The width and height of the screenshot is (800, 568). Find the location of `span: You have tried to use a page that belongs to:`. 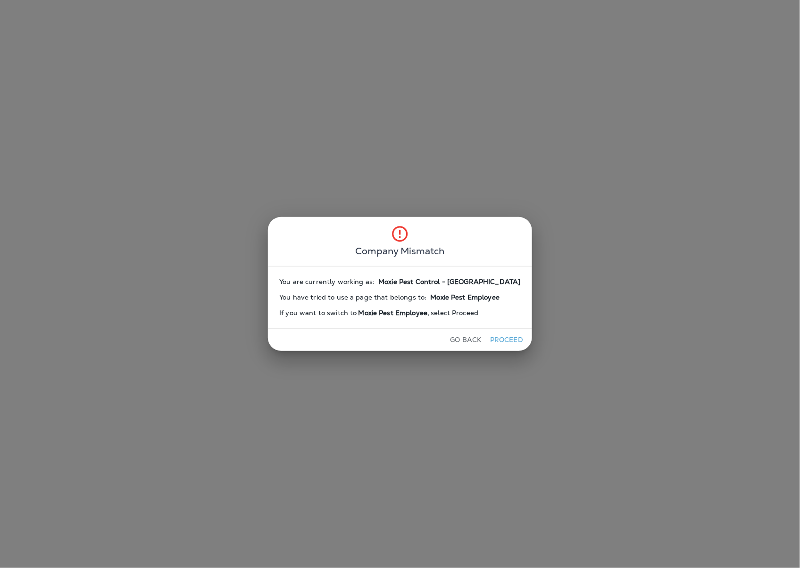

span: You have tried to use a page that belongs to: is located at coordinates (353, 297).